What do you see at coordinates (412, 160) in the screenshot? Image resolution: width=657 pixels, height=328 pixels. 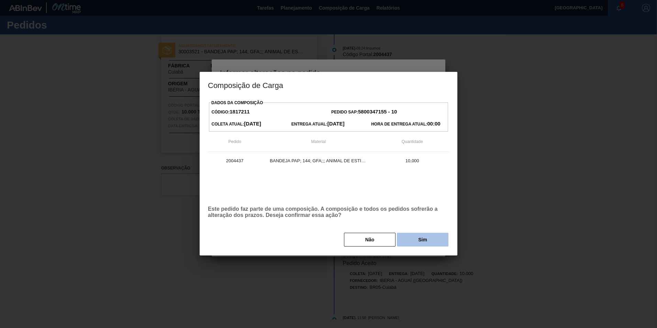 I see `td: 10,000` at bounding box center [412, 160].